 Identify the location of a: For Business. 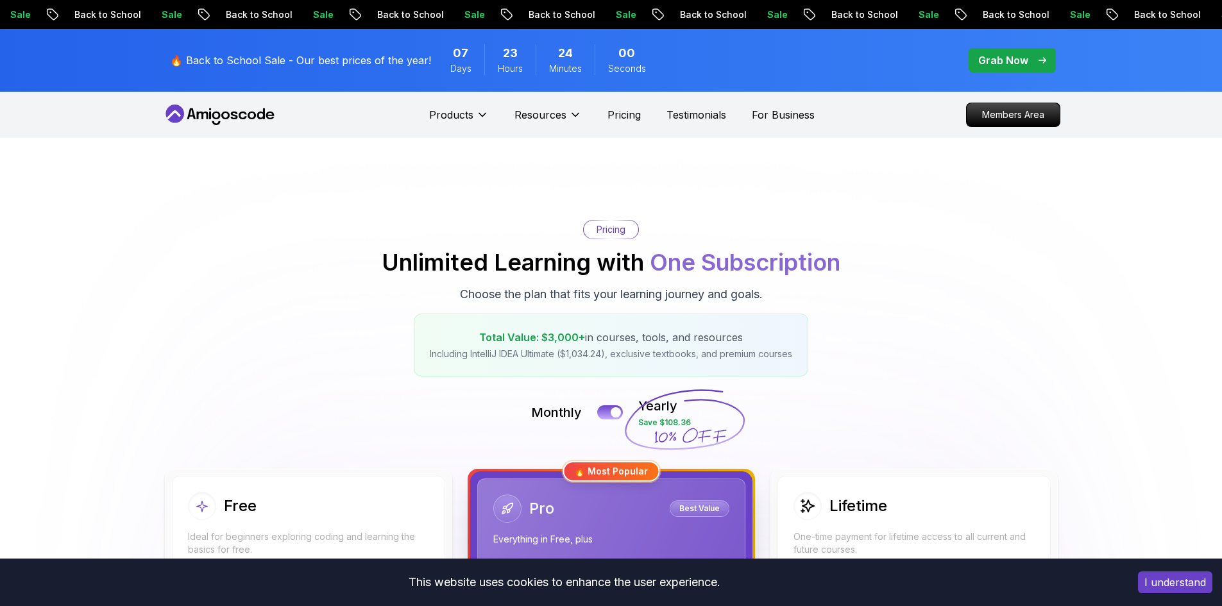
(783, 115).